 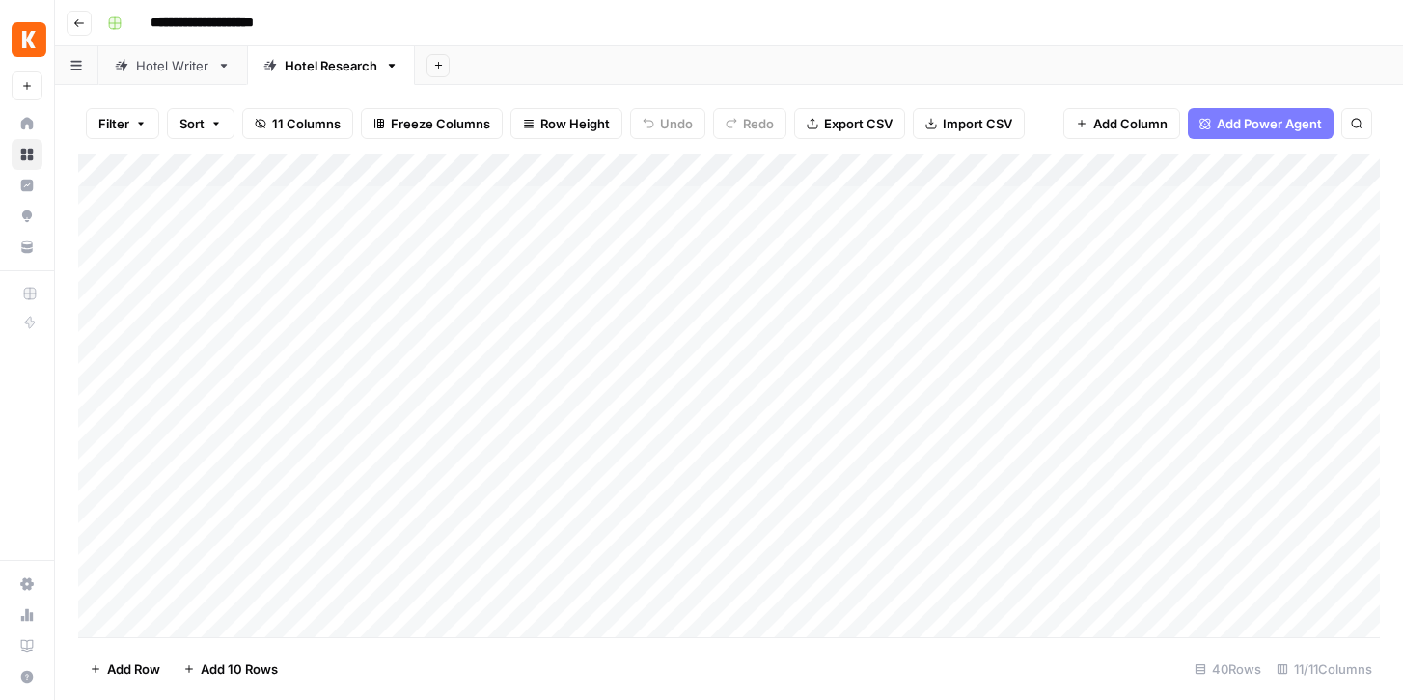 I want to click on span: Add 10 Rows, so click(x=239, y=669).